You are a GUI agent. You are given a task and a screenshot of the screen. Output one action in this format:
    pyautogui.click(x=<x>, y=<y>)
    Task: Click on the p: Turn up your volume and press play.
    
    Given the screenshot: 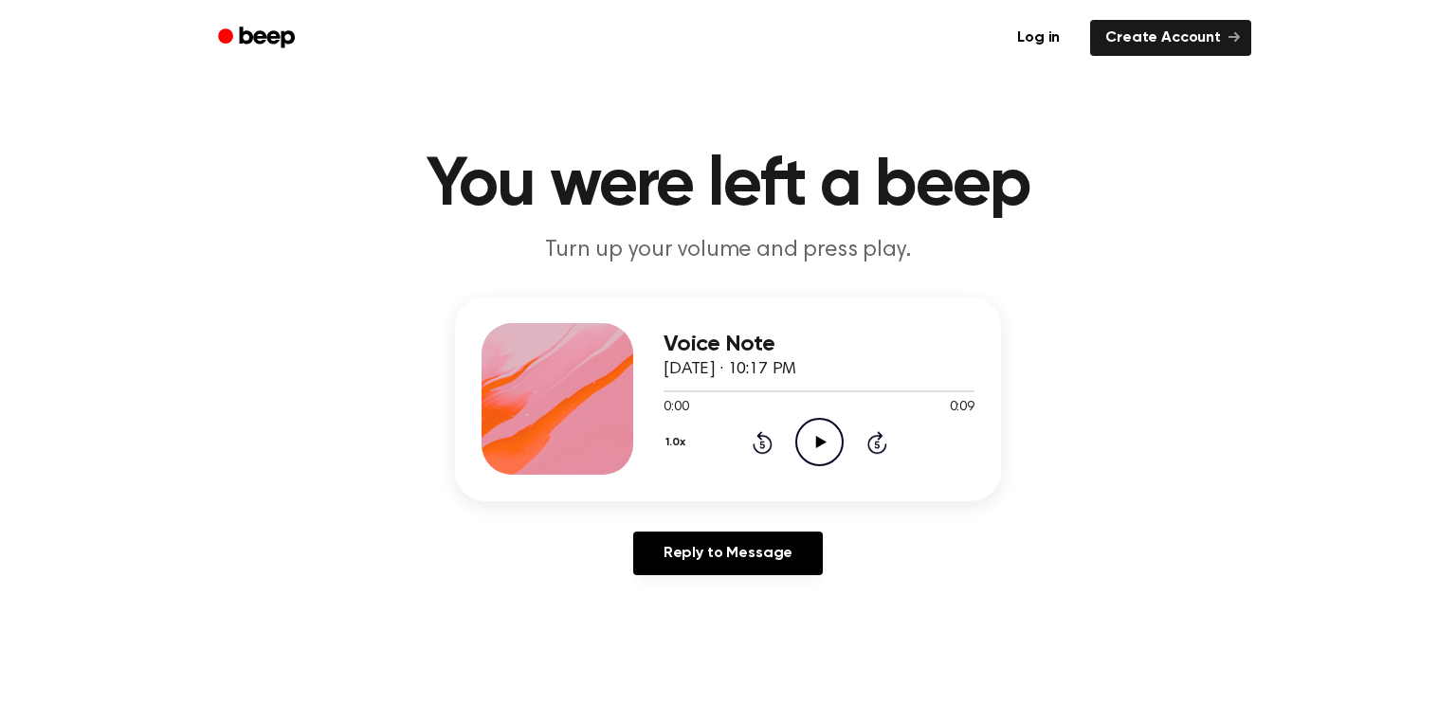 What is the action you would take?
    pyautogui.click(x=728, y=250)
    